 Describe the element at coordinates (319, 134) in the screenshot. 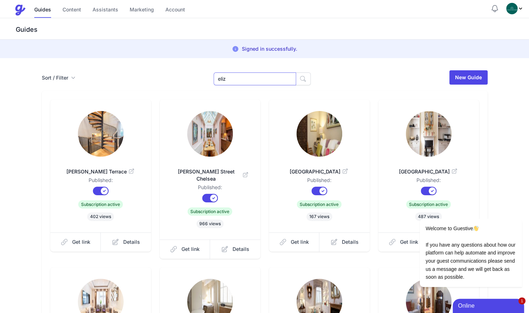

I see `img: 9b5v0ir1hdq8hllsqeesm40py5rd` at that location.